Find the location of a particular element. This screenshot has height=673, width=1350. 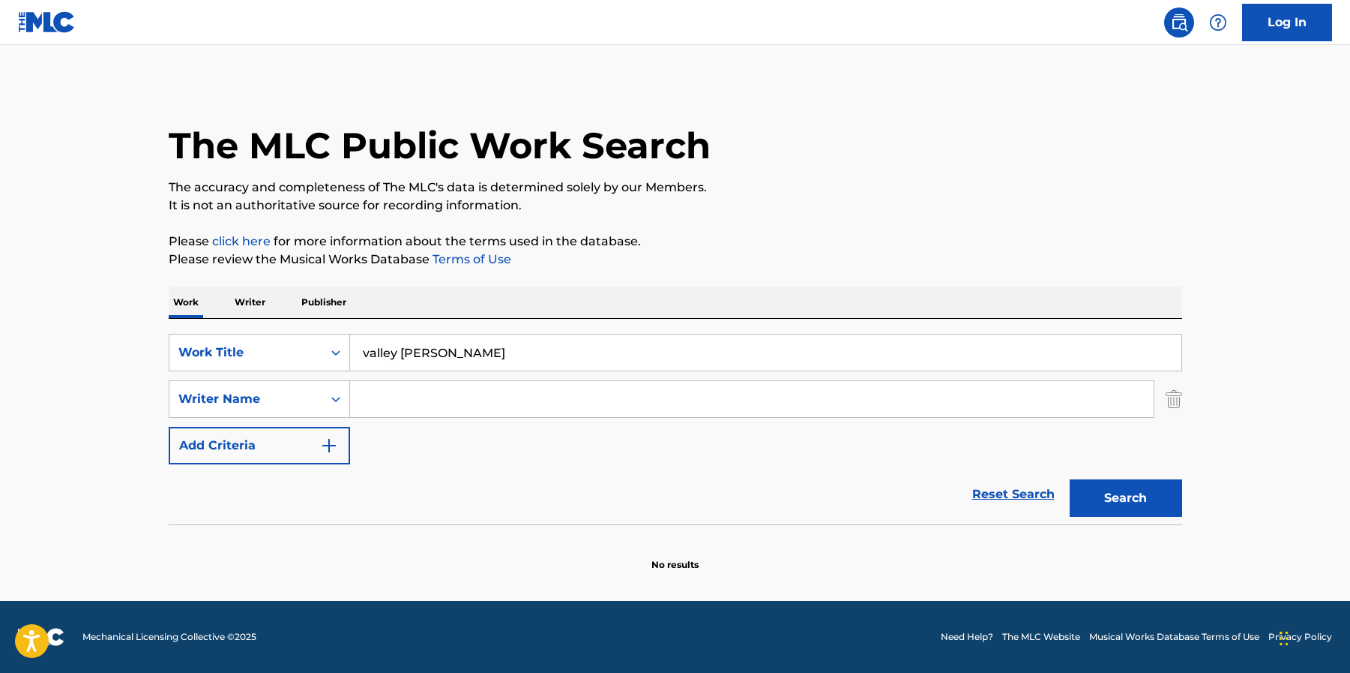

p: Publisher is located at coordinates (324, 302).